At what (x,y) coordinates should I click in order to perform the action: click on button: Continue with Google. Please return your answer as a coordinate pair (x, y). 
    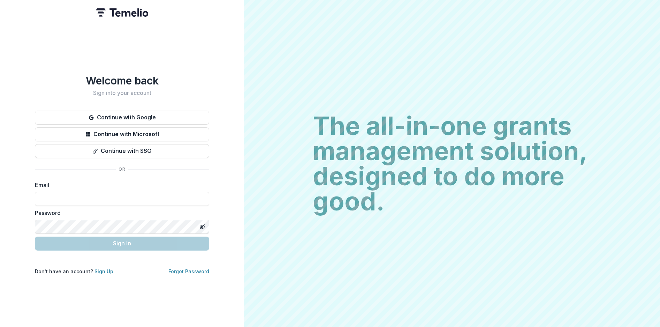
    Looking at the image, I should click on (122, 117).